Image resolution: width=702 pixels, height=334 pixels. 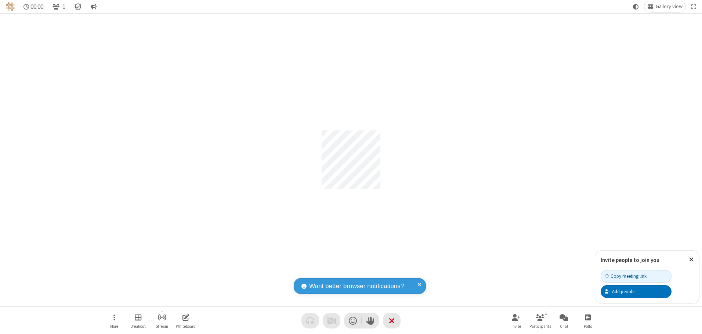 What do you see at coordinates (636, 291) in the screenshot?
I see `button: Add people` at bounding box center [636, 291].